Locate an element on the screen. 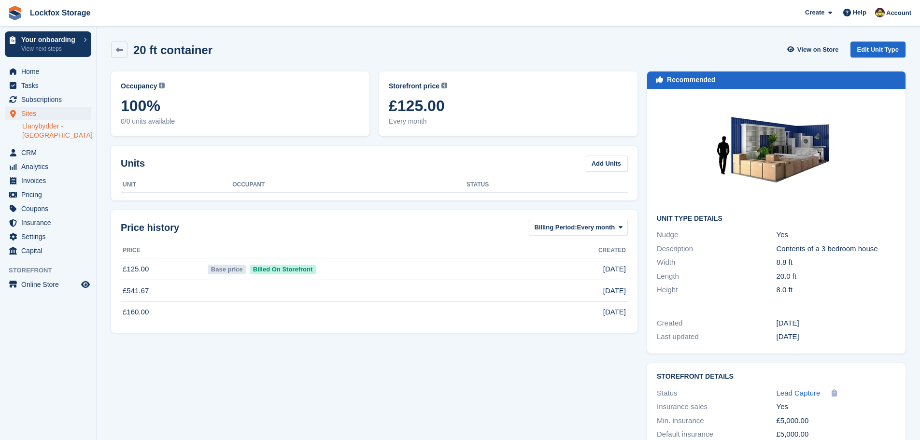  div: Recommended is located at coordinates (691, 80).